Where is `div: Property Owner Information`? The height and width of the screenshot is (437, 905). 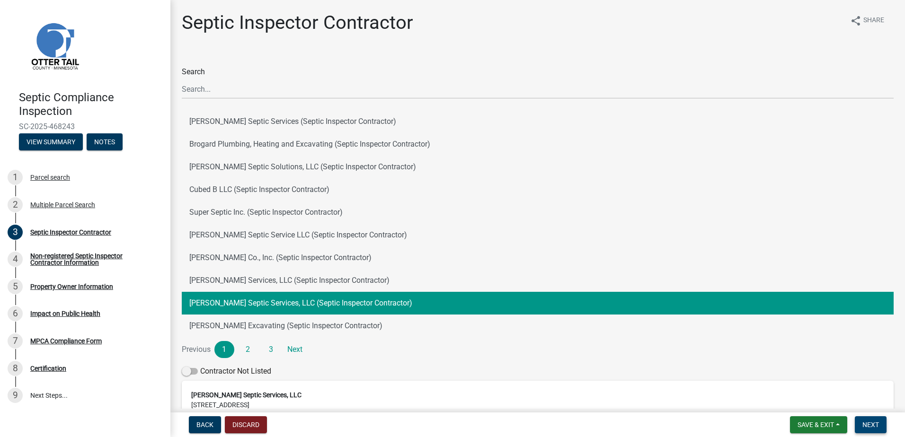
div: Property Owner Information is located at coordinates (71, 287).